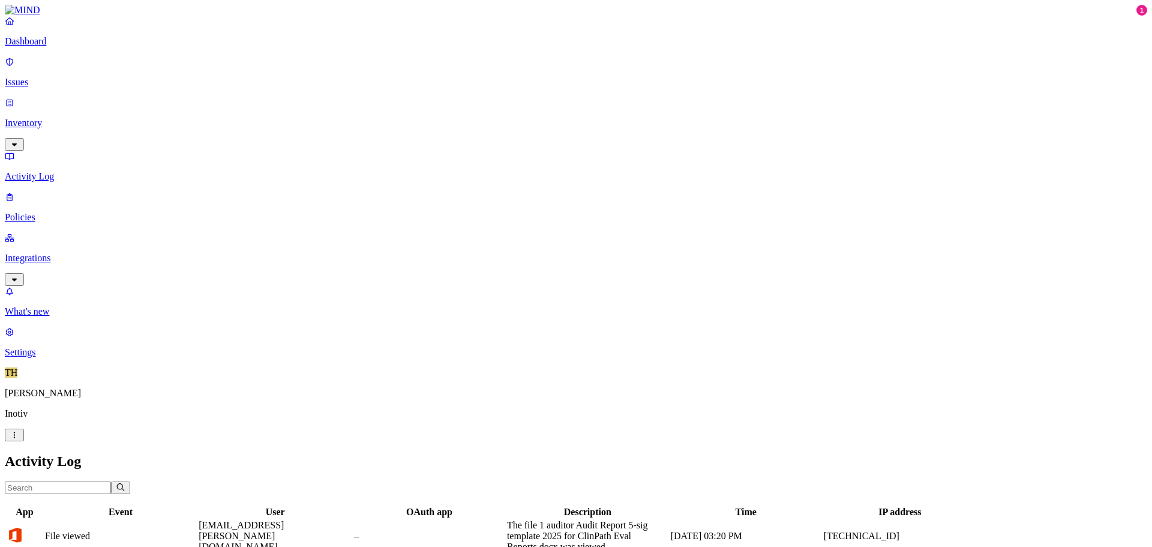  Describe the element at coordinates (576, 82) in the screenshot. I see `p: Issues` at that location.